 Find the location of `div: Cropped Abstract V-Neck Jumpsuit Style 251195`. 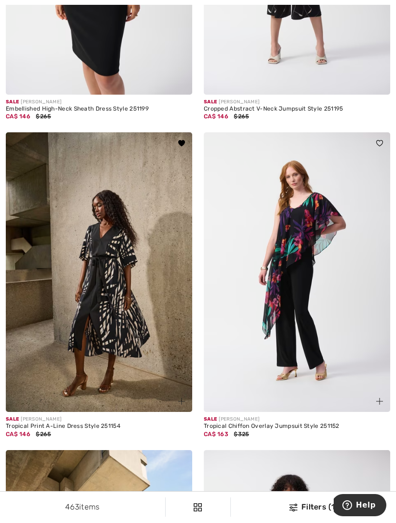

div: Cropped Abstract V-Neck Jumpsuit Style 251195 is located at coordinates (297, 109).